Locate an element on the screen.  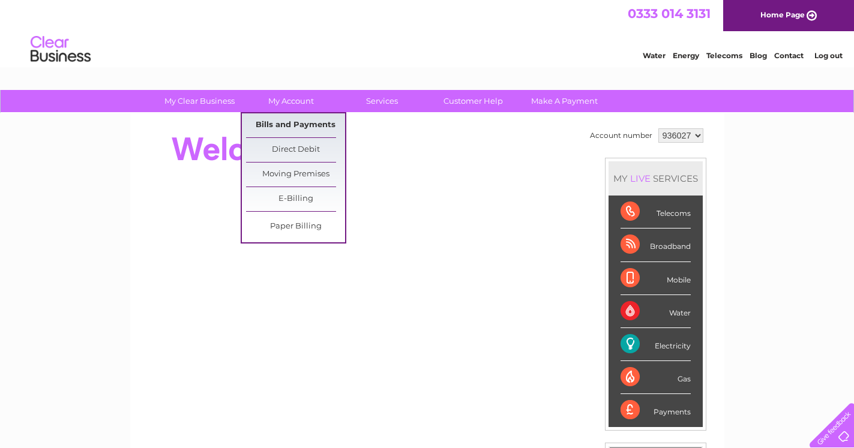
a: Services is located at coordinates (382, 101).